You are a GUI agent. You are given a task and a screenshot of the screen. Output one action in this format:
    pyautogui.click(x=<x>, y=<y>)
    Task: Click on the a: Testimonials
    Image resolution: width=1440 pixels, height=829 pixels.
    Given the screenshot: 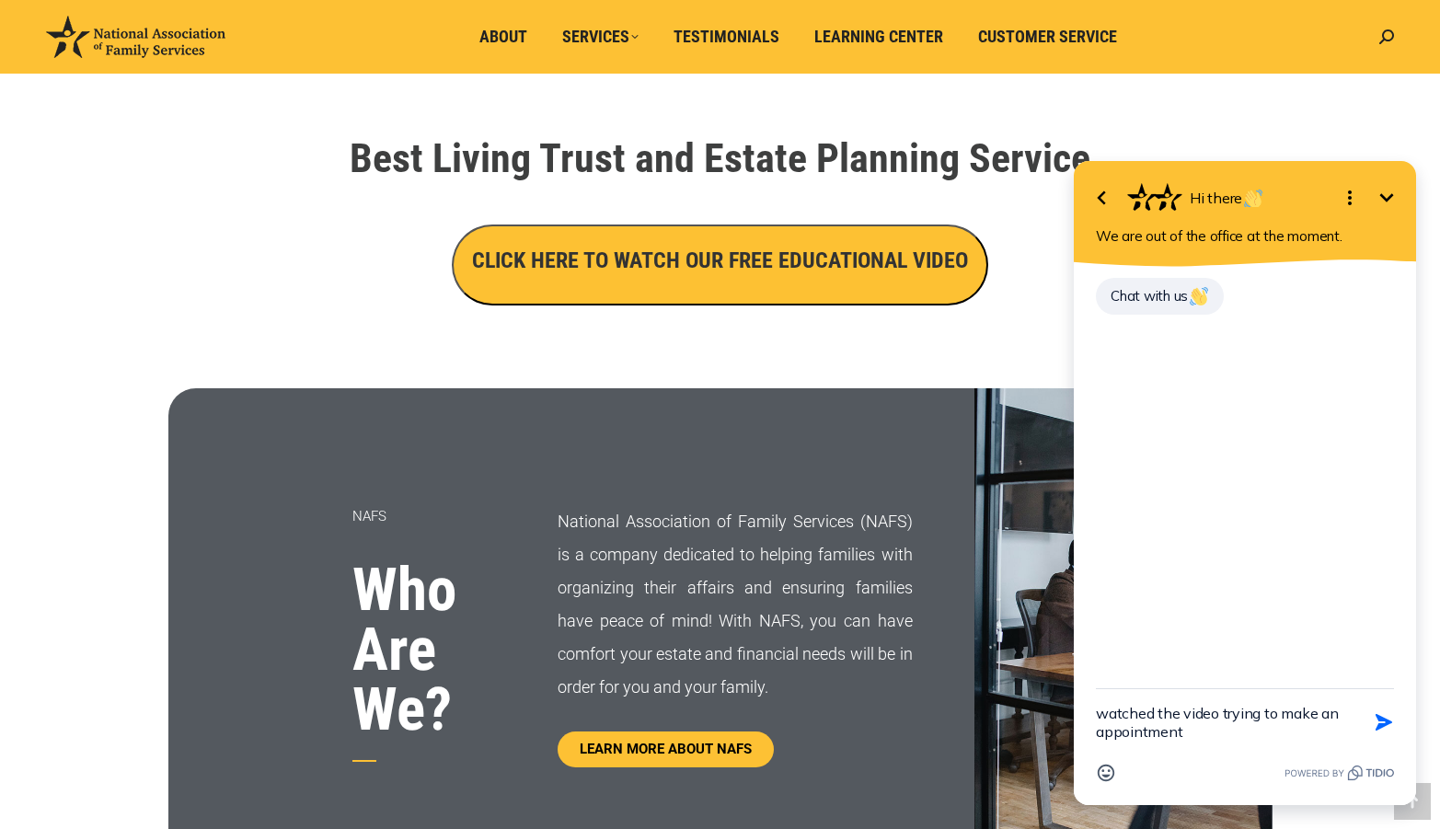 What is the action you would take?
    pyautogui.click(x=726, y=37)
    